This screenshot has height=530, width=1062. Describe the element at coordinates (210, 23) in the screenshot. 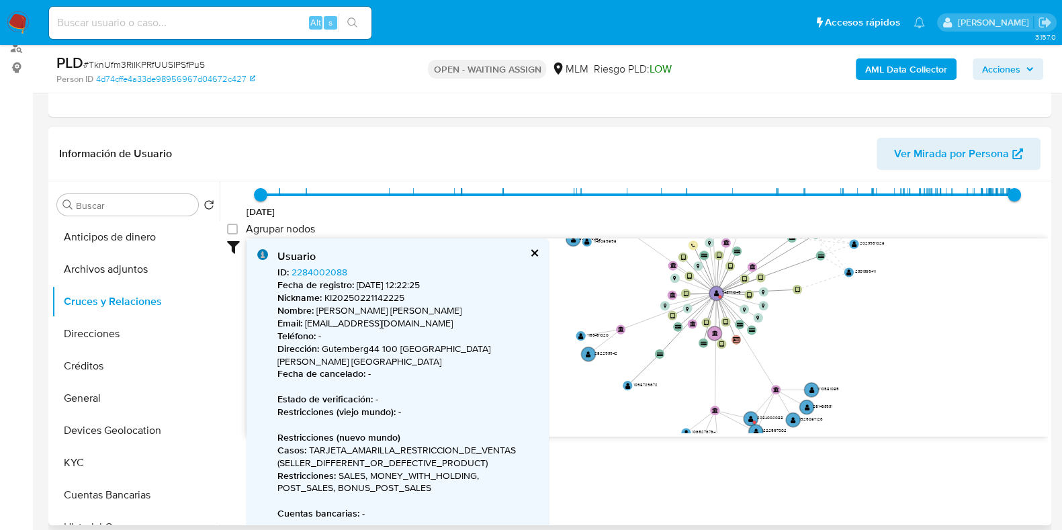

I see `input: Buscar usuario o caso...` at that location.